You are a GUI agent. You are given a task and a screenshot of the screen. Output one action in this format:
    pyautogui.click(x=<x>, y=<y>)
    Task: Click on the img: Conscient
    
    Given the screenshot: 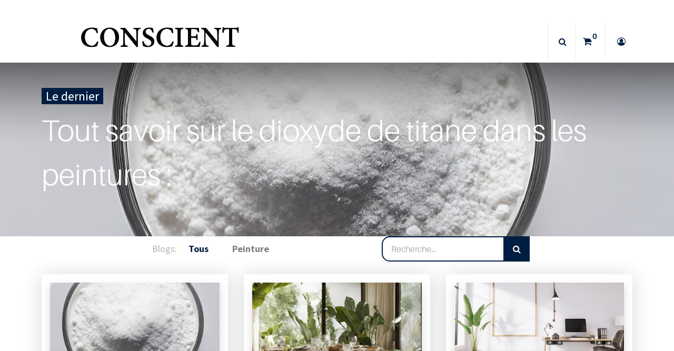 What is the action you would take?
    pyautogui.click(x=160, y=42)
    